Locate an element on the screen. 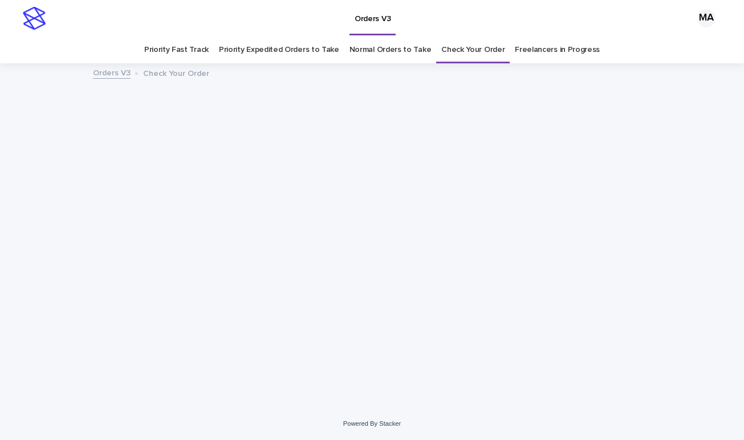  a: Priority Expedited Orders to Take is located at coordinates (279, 50).